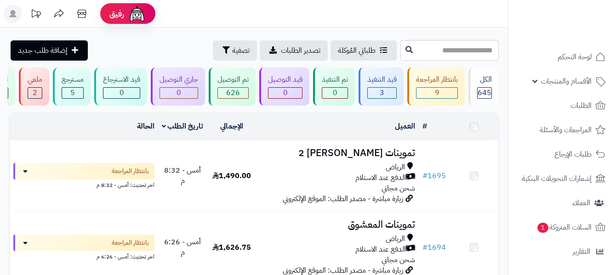 The image size is (616, 275). I want to click on span: أمس - 6:26 م, so click(182, 247).